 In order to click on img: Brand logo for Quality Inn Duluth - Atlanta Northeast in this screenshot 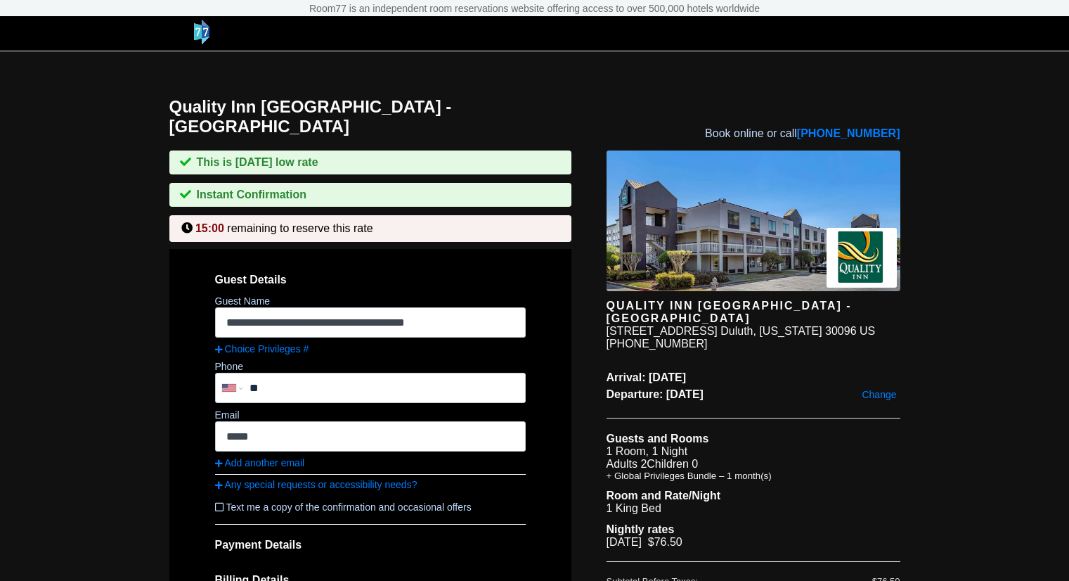, I will do `click(862, 257)`.